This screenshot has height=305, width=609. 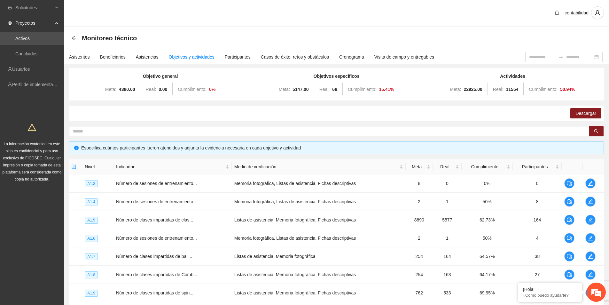 I want to click on strong: 0 %, so click(x=212, y=89).